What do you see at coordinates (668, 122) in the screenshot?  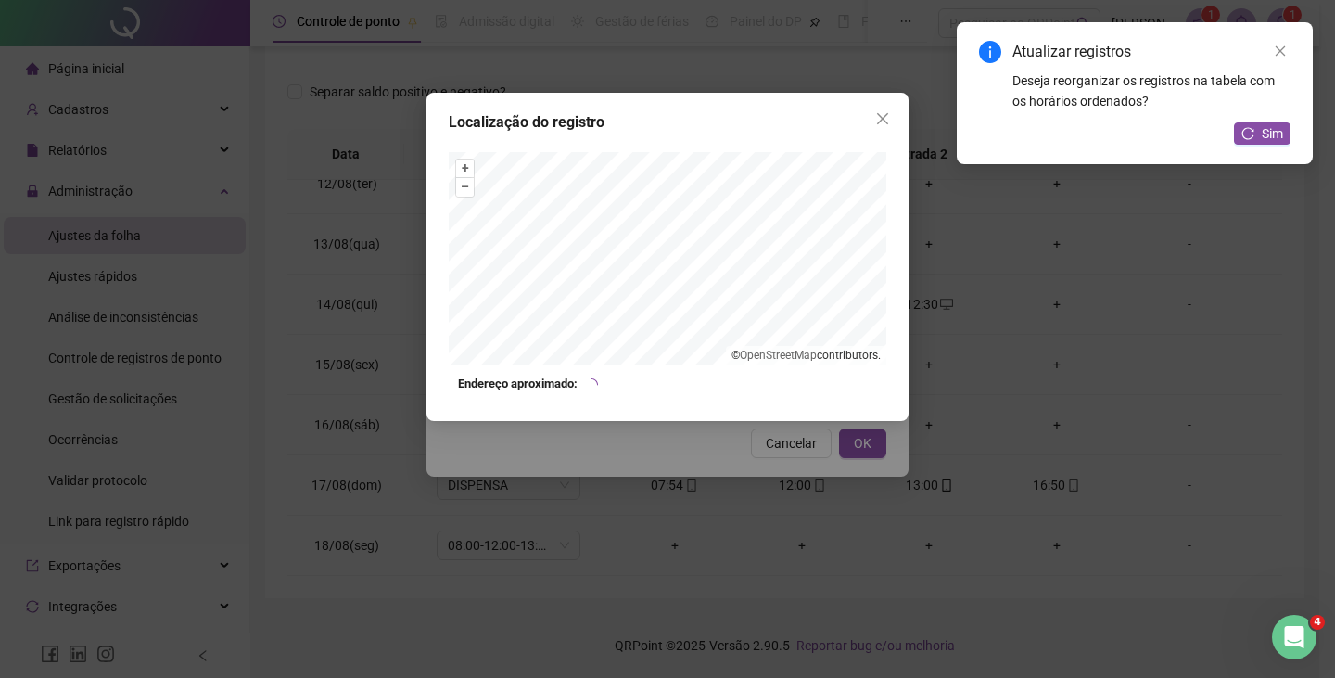 I see `div: Localização do registro` at bounding box center [668, 122].